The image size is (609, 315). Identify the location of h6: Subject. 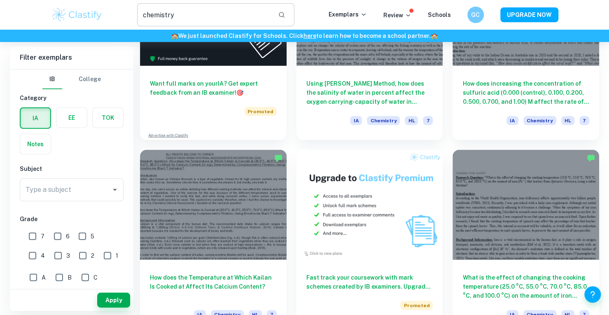
(72, 169).